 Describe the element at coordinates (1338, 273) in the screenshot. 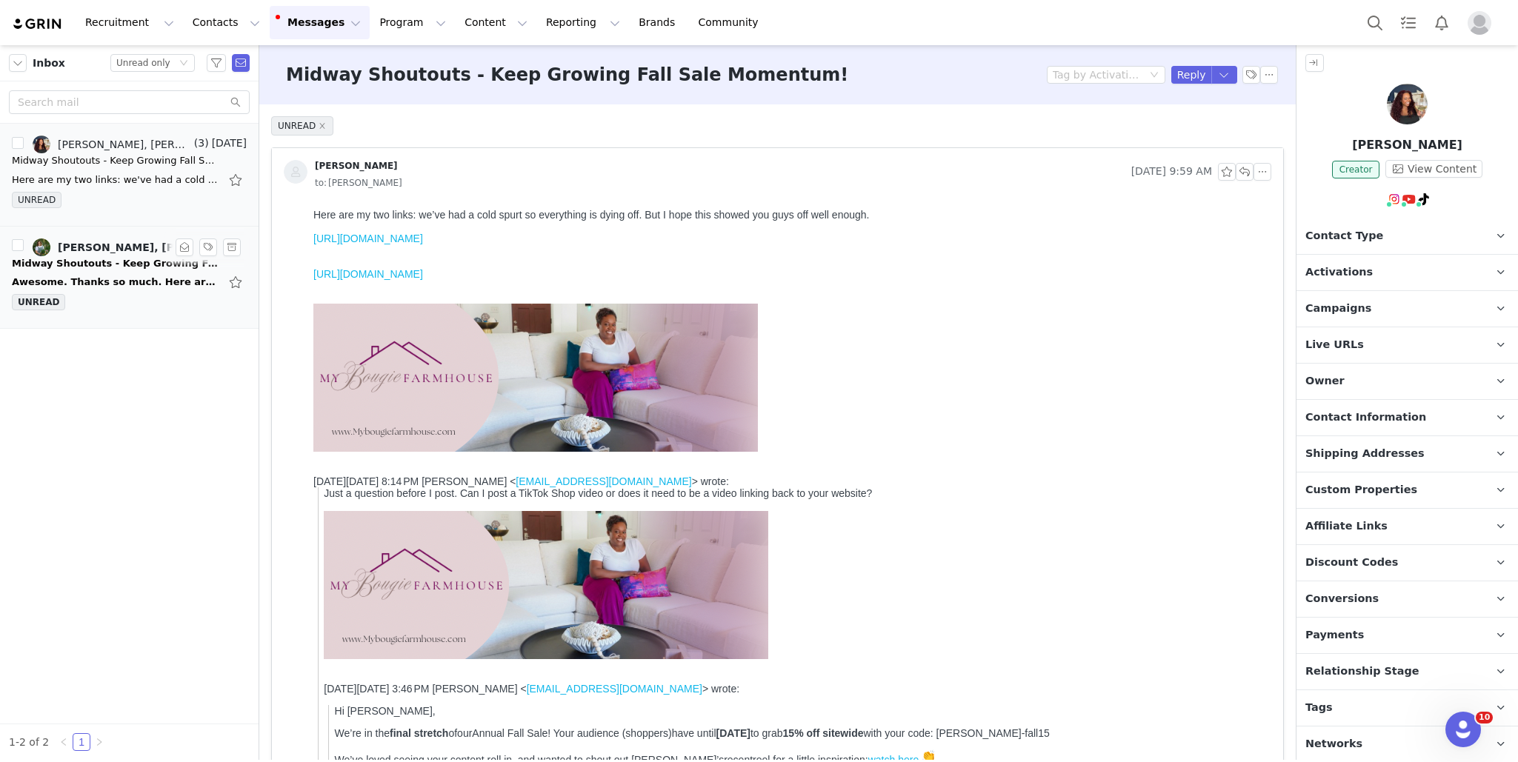

I see `span: Activations` at that location.